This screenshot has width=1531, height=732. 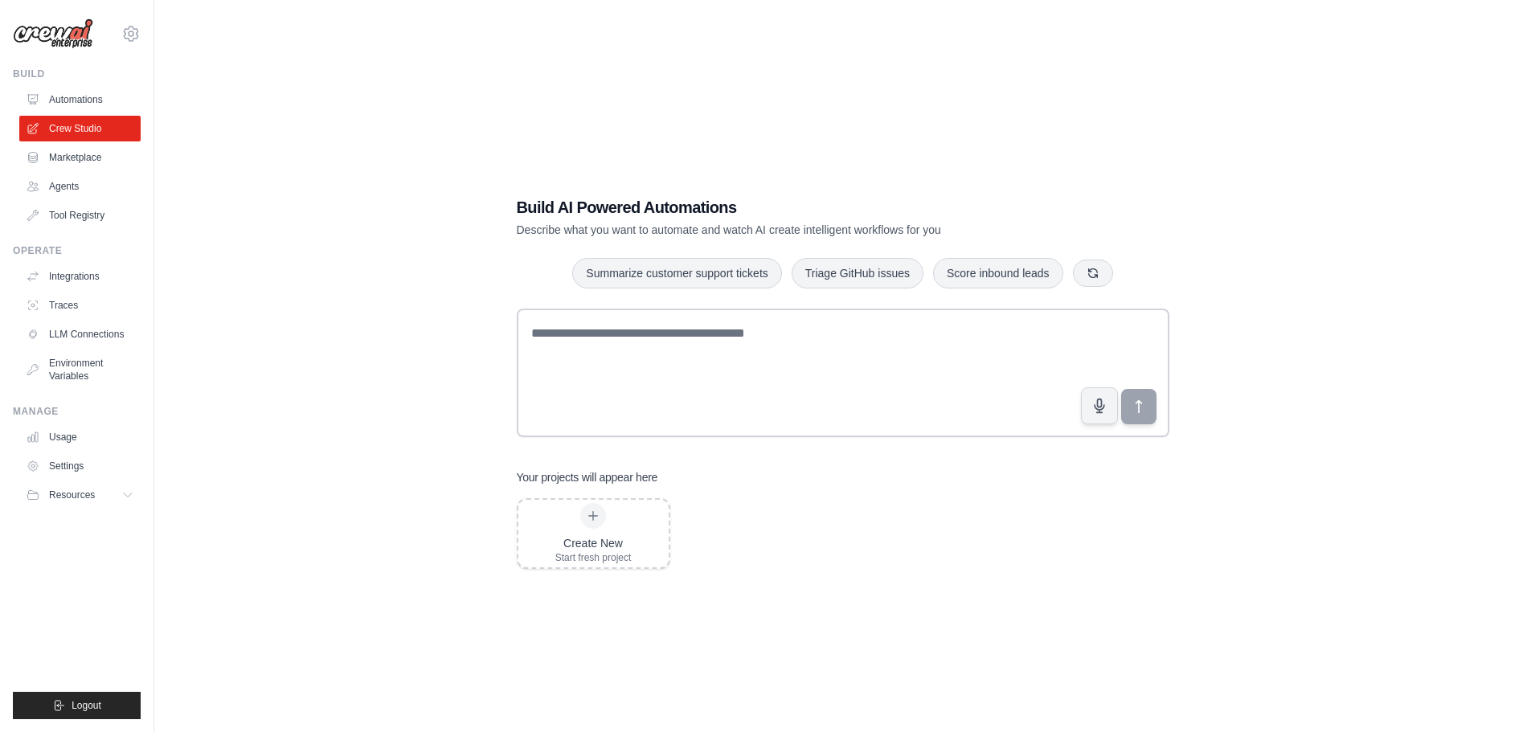 What do you see at coordinates (1100, 406) in the screenshot?
I see `button: Click to speak your automation idea` at bounding box center [1100, 406].